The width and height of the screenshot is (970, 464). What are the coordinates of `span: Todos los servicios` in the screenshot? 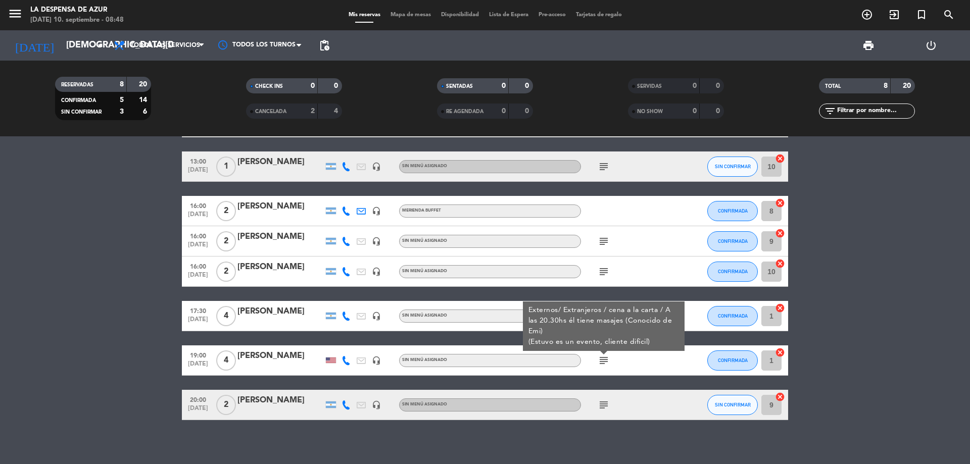 It's located at (165, 45).